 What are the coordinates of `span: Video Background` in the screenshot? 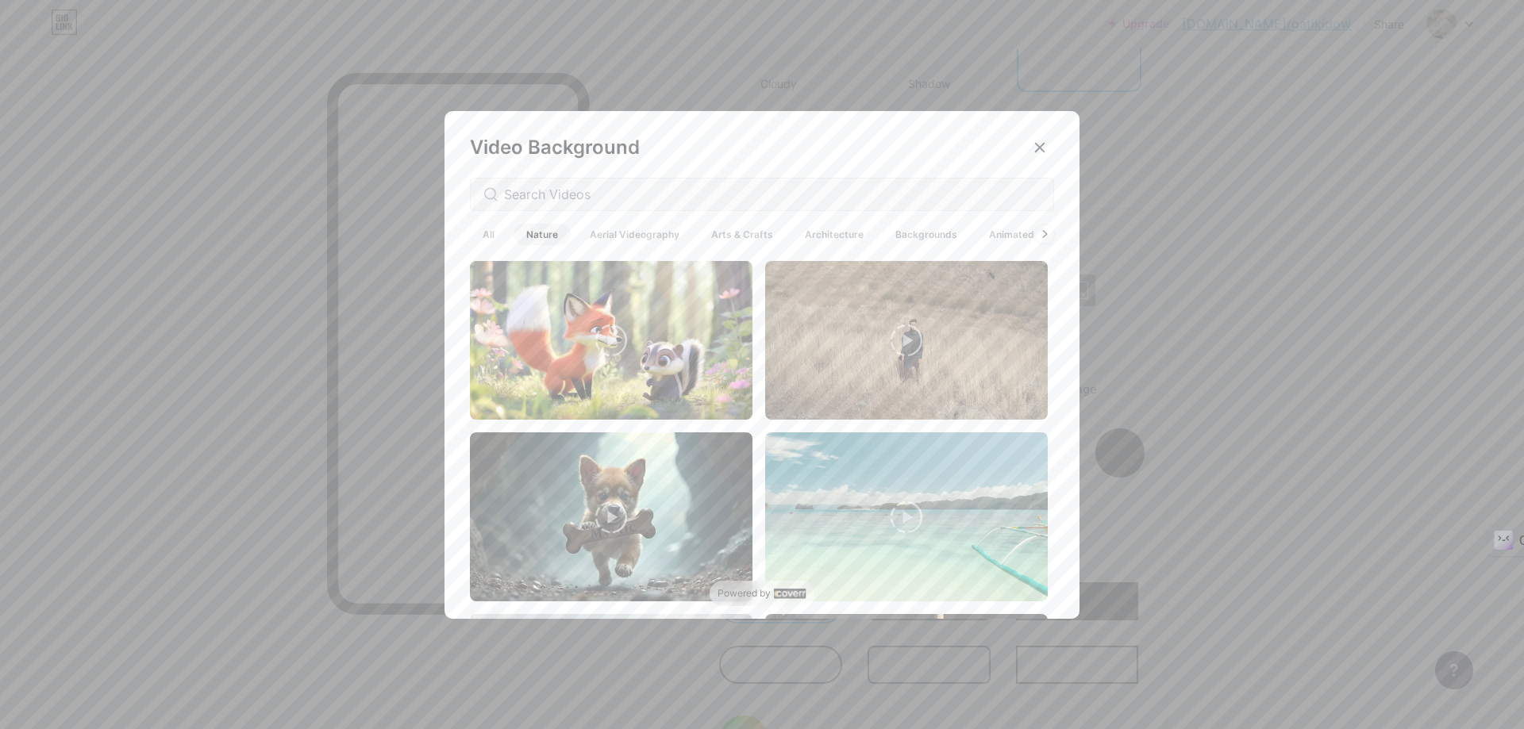 It's located at (555, 147).